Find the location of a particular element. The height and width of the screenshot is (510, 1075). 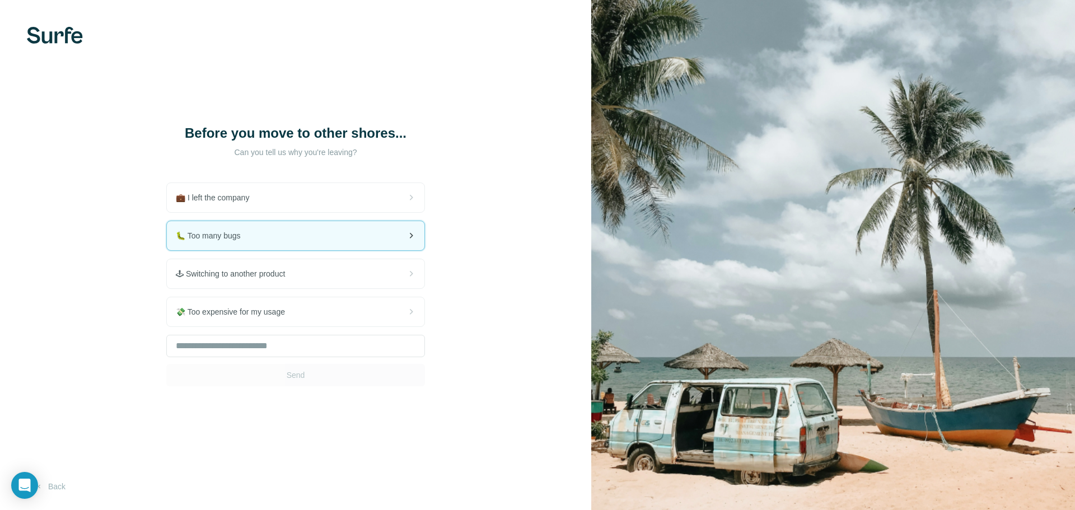

span: 💼 I left the company is located at coordinates (217, 198).